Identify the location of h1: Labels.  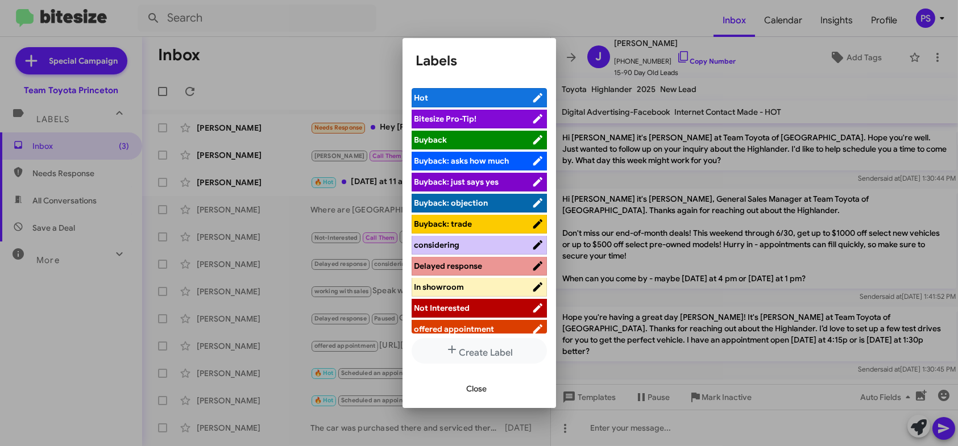
(479, 61).